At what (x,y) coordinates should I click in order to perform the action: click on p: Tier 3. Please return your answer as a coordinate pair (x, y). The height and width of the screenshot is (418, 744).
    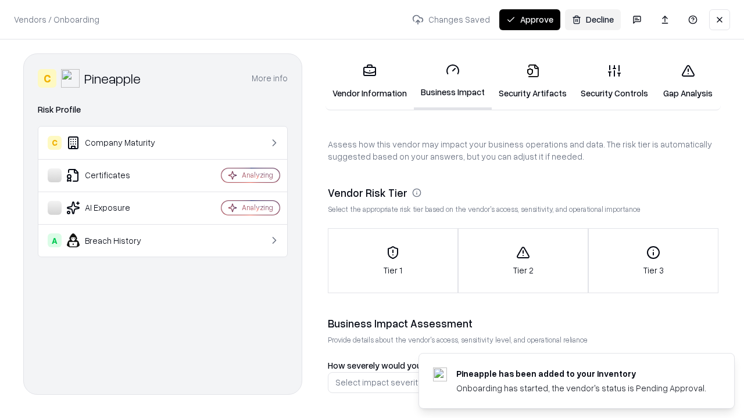
    Looking at the image, I should click on (653, 270).